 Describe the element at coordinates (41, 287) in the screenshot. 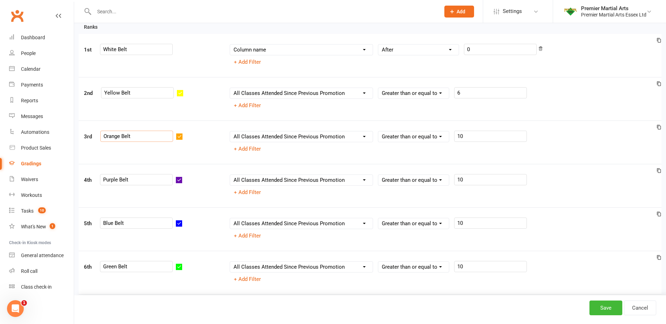

I see `a: Class kiosk mode` at that location.